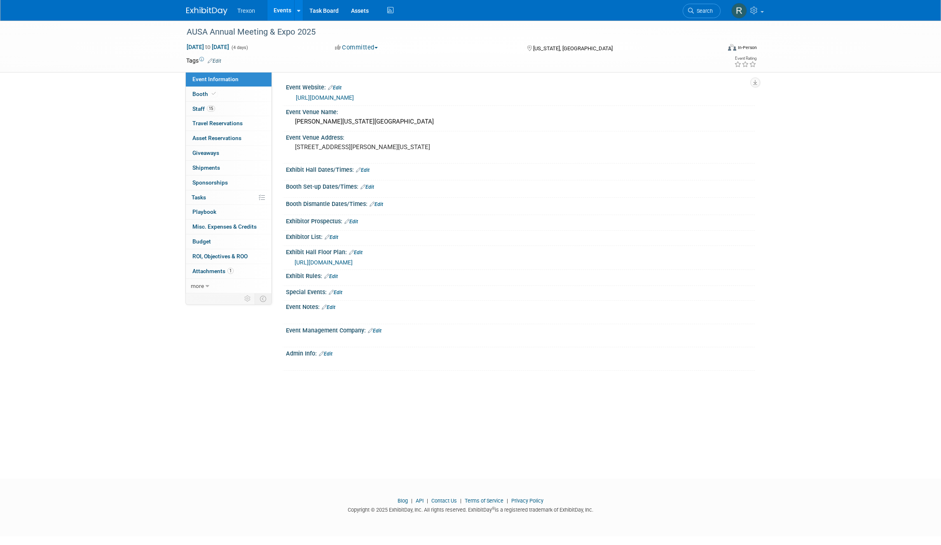 This screenshot has height=545, width=941. What do you see at coordinates (520, 275) in the screenshot?
I see `div: Exhibit Rules:` at bounding box center [520, 275].